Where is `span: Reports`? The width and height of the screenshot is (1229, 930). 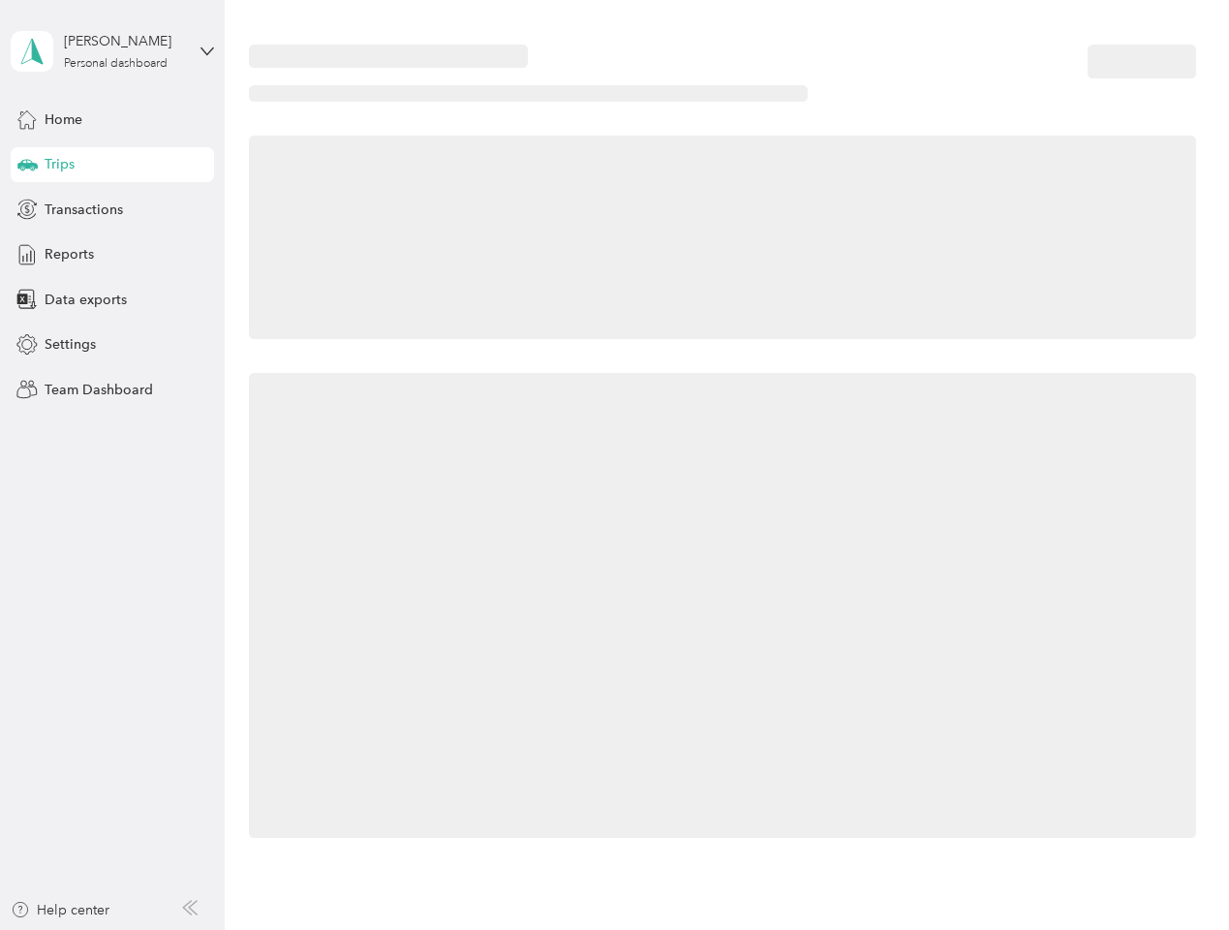
span: Reports is located at coordinates (69, 254).